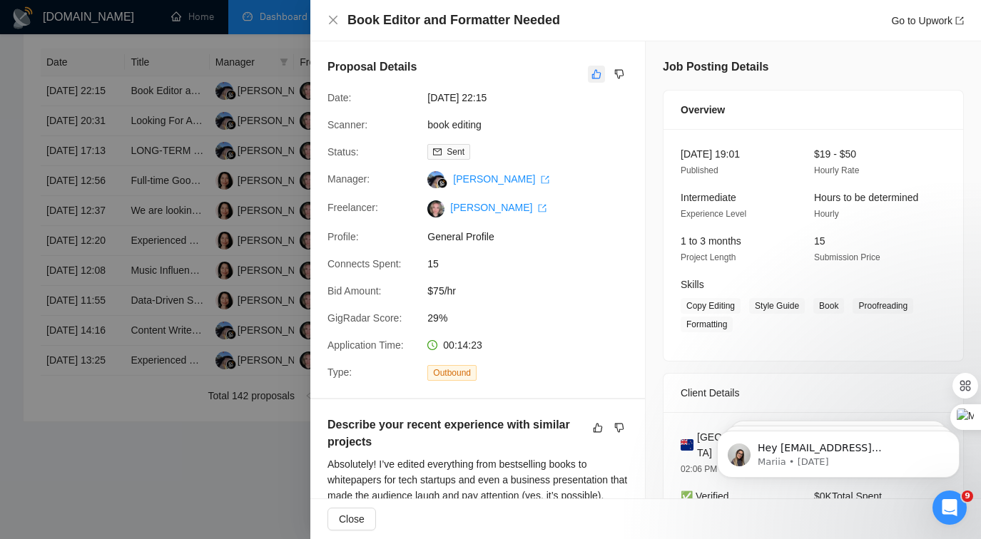 The height and width of the screenshot is (539, 981). What do you see at coordinates (455, 434) in the screenshot?
I see `h5: Describe your recent experience with similar projects` at bounding box center [455, 434].